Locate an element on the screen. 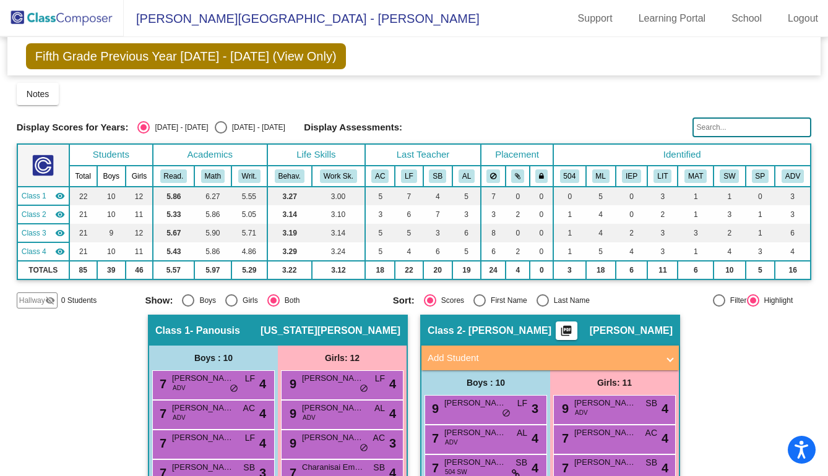  td: 3.14 is located at coordinates (289, 215).